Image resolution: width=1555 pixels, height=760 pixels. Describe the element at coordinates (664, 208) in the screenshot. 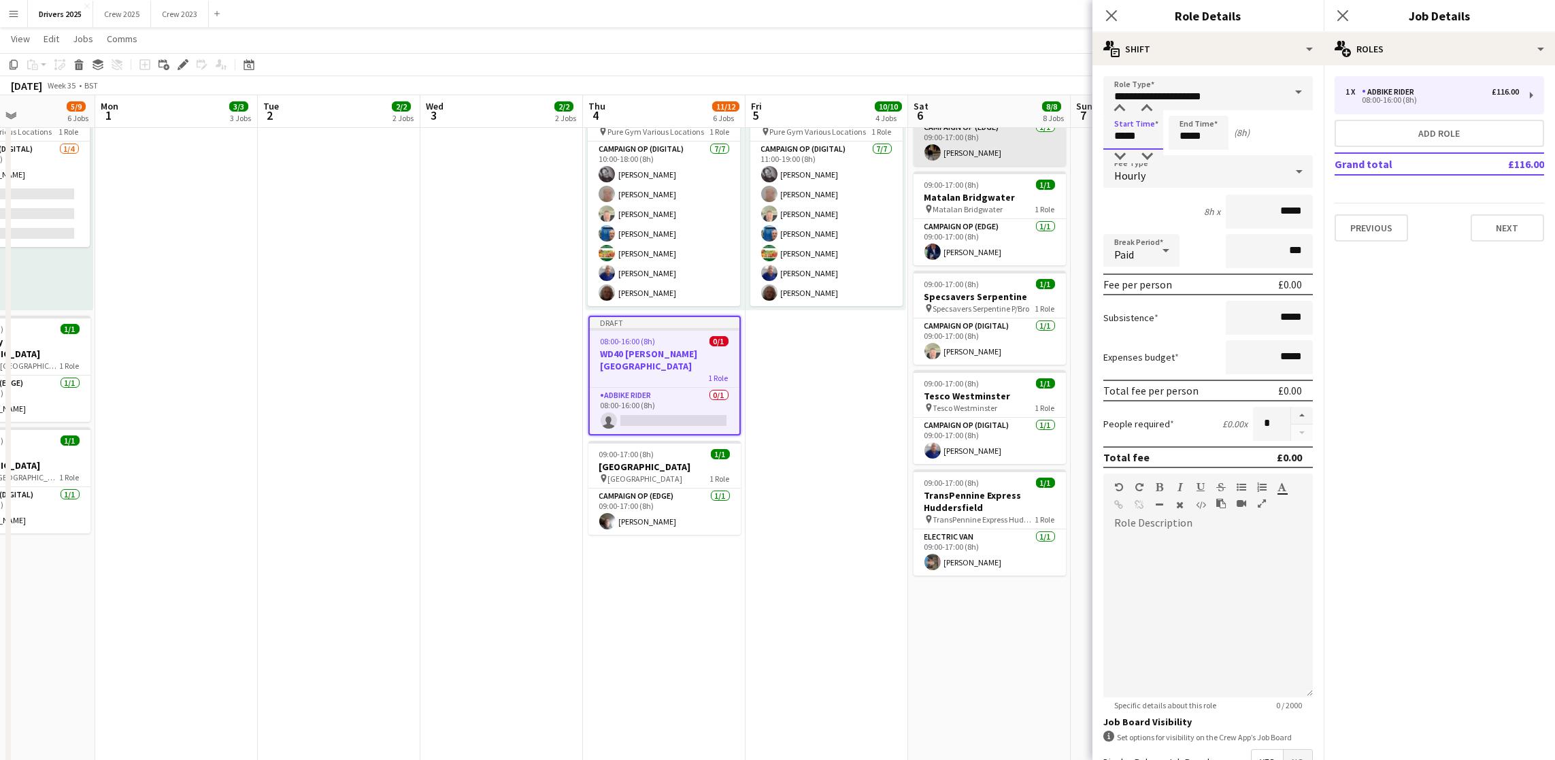

I see `app-job-card: 10:00-18:00 (8h)7/7 Pure Gym Various Locations1 RoleCampaign Op (Digital)7/710:00-18:00 (8h)[PERS...` at that location.